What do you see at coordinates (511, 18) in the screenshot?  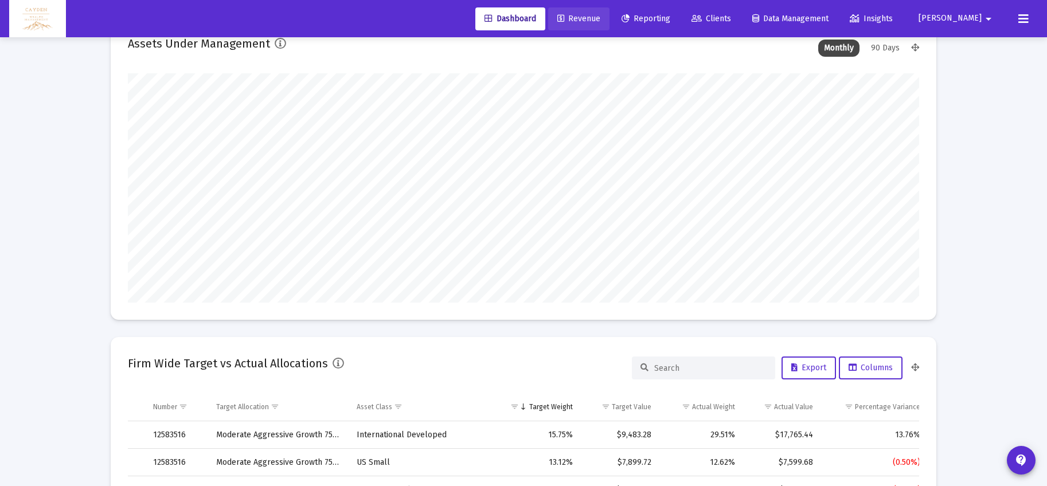 I see `span: Dashboard` at bounding box center [511, 18].